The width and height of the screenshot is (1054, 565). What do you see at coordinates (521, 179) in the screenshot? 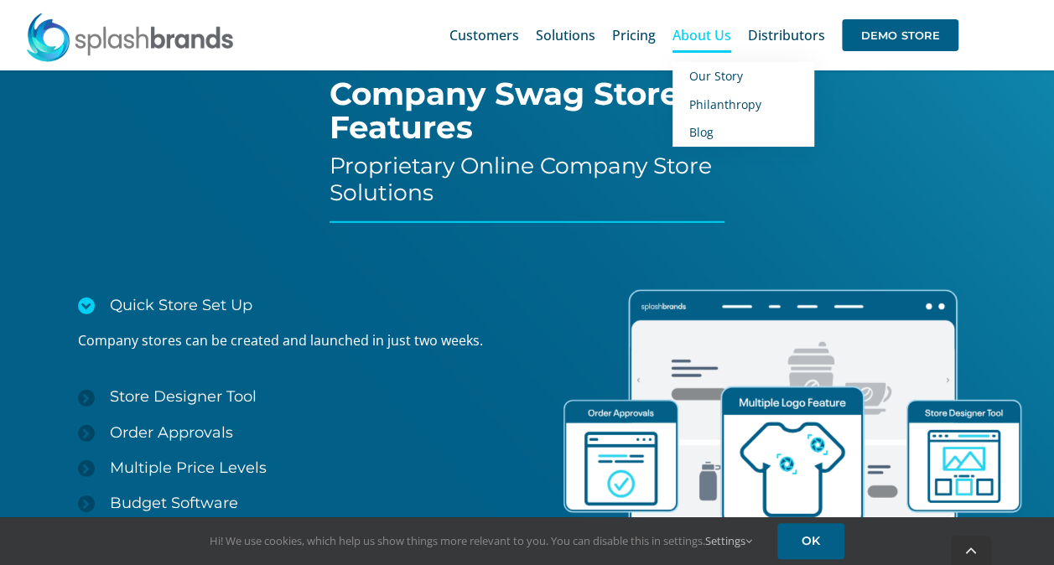
I see `span: Proprietary Online Company Store Solutions` at bounding box center [521, 179].